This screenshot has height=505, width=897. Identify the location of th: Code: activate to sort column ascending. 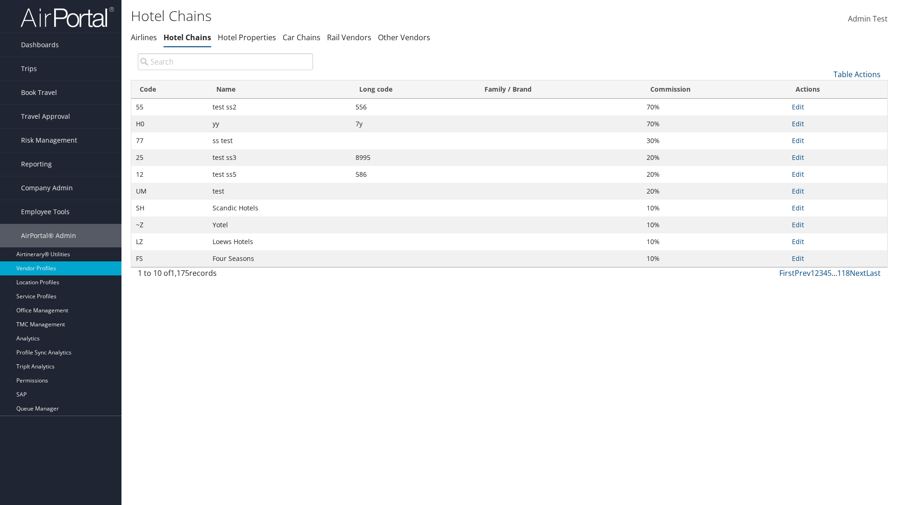
(170, 89).